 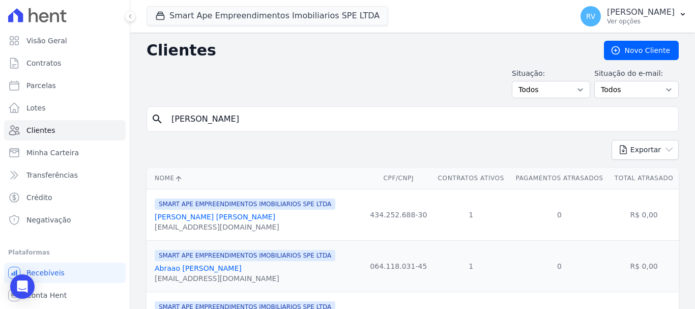 I want to click on span: Negativação, so click(x=49, y=220).